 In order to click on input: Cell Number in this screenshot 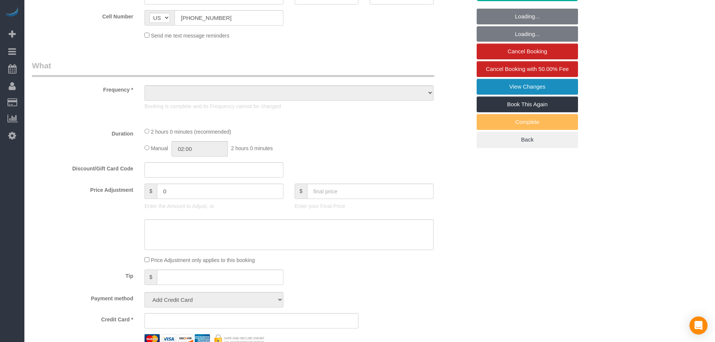, I will do `click(229, 18)`.